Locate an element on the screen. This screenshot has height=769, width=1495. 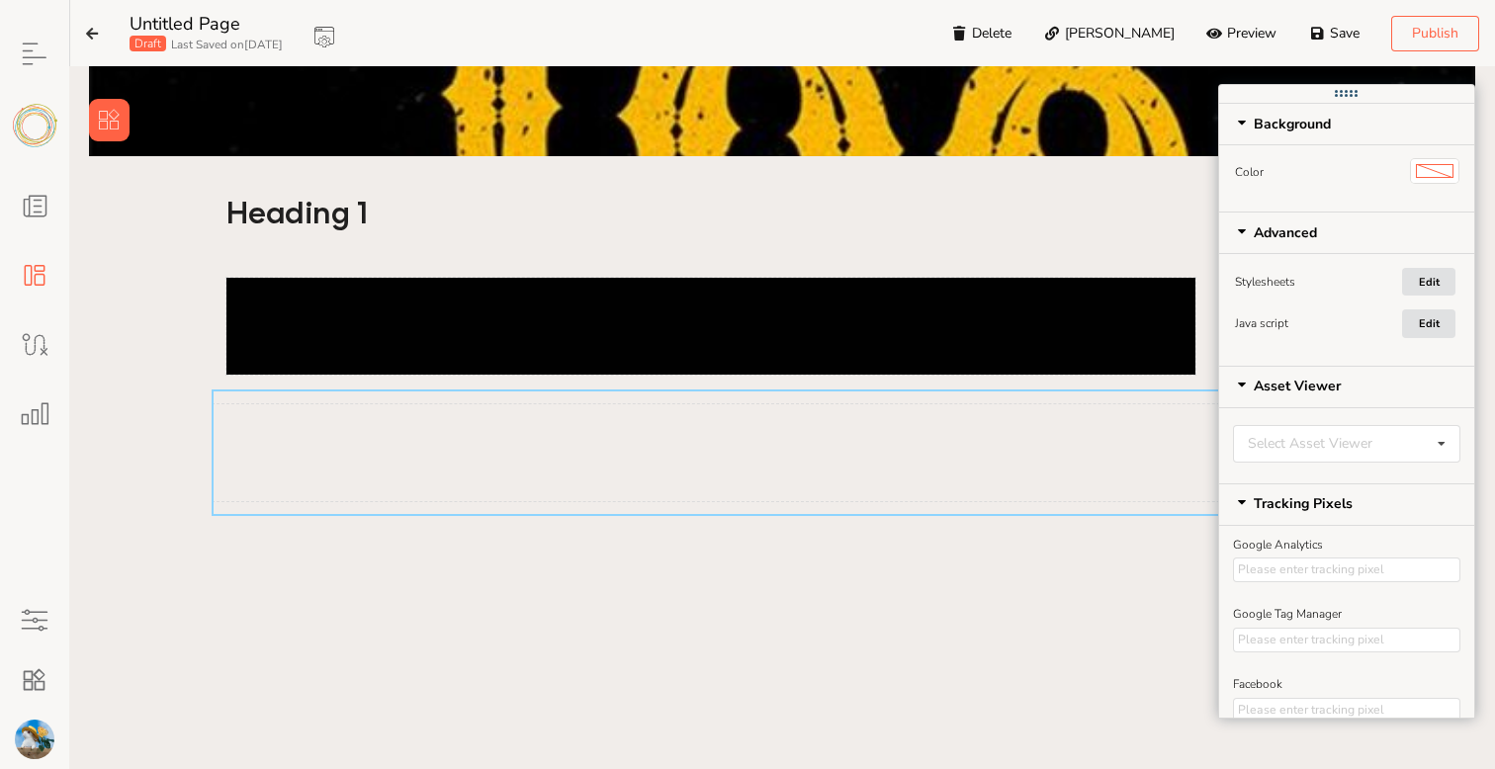
div: Facebook is located at coordinates (1263, 685).